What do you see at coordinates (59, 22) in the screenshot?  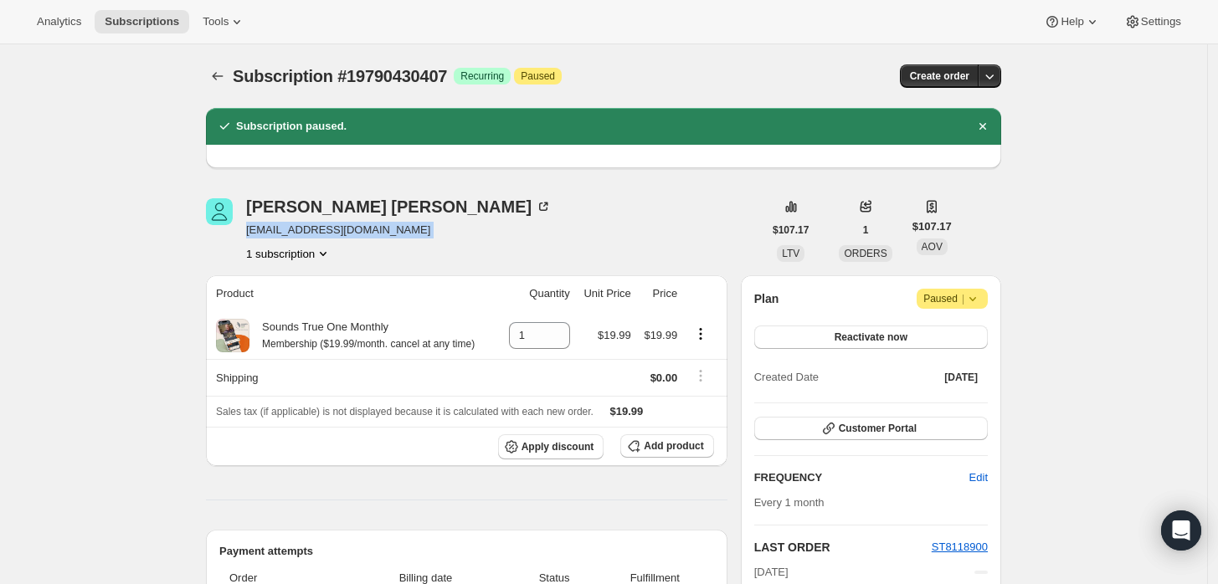 I see `button: Analytics` at bounding box center [59, 22].